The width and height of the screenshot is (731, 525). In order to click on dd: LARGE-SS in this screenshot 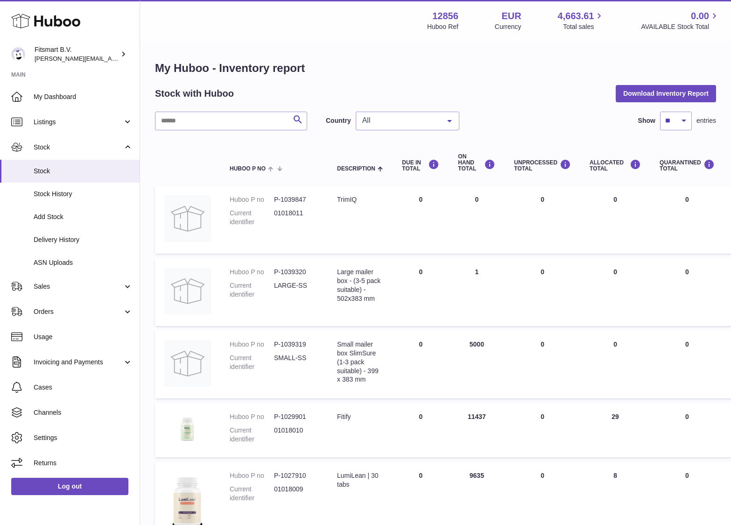, I will do `click(296, 290)`.